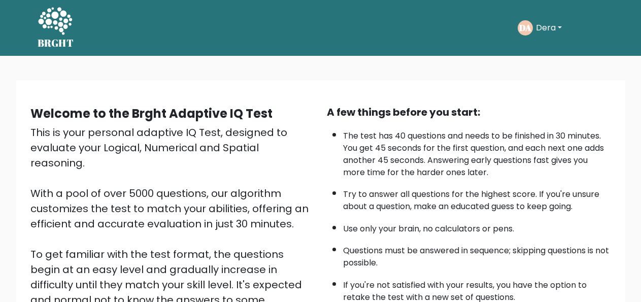  What do you see at coordinates (151, 113) in the screenshot?
I see `b: Welcome to the Brght Adaptive IQ Test` at bounding box center [151, 113].